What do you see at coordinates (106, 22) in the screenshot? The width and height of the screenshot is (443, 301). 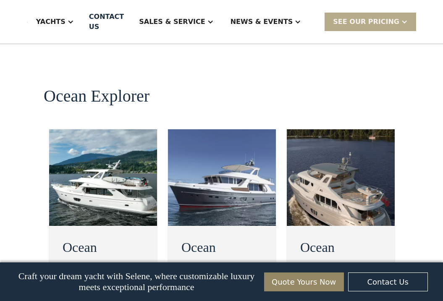 I see `div: Contact US` at bounding box center [106, 22].